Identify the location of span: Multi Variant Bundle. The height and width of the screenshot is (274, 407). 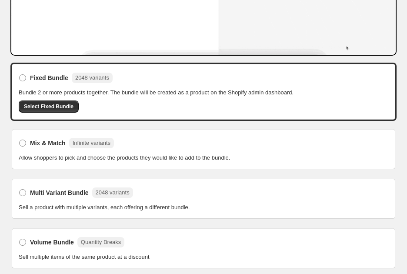
(59, 193).